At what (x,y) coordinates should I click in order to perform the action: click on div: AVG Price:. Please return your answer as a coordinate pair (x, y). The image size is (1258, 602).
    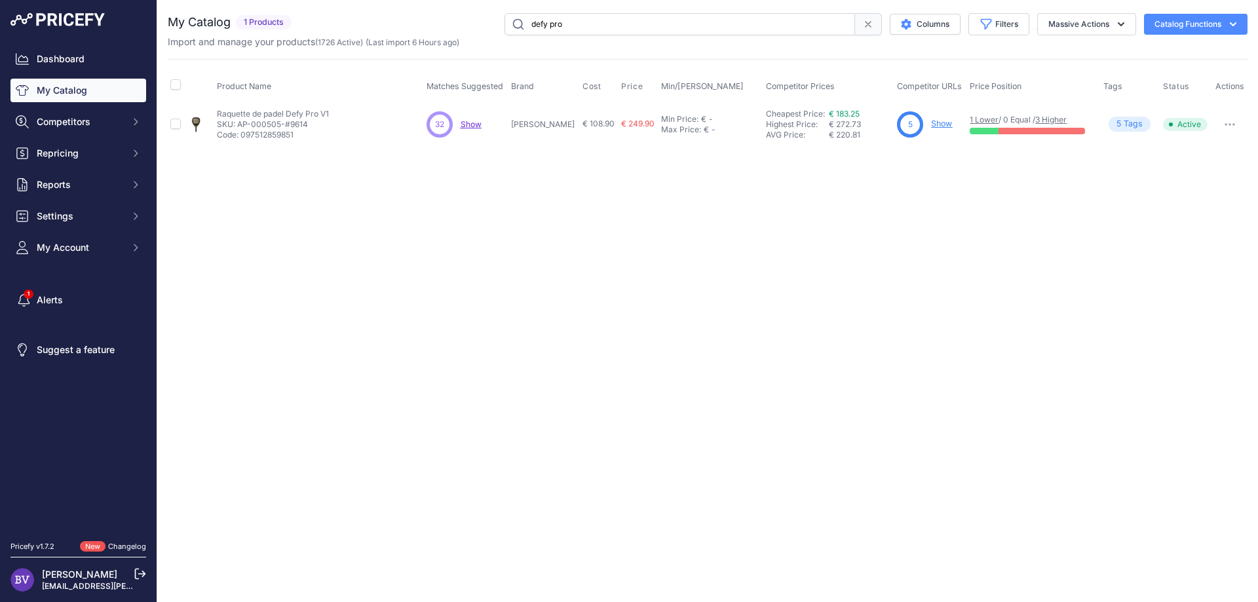
    Looking at the image, I should click on (797, 135).